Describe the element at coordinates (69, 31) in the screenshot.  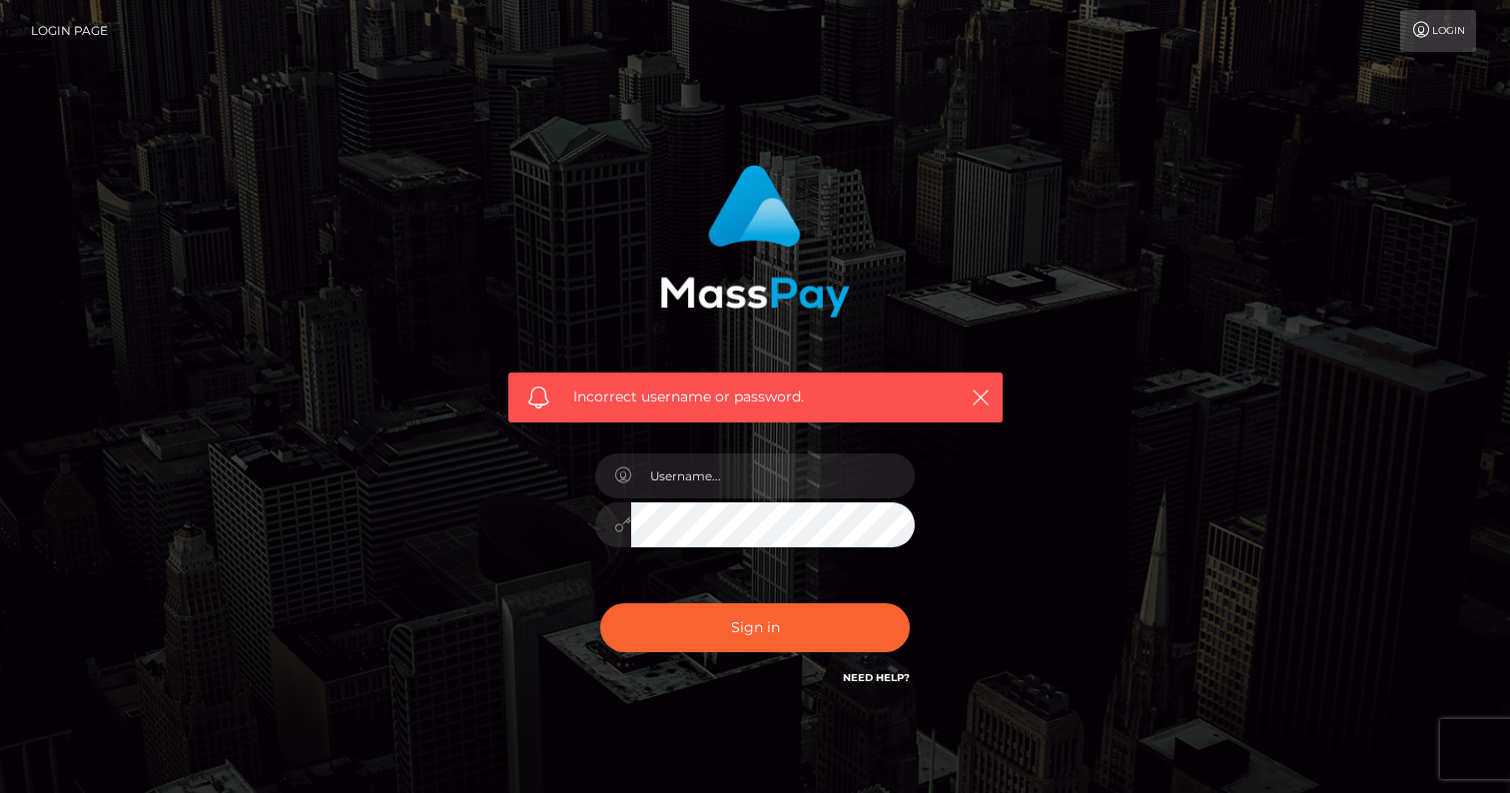
I see `a: Login Page` at that location.